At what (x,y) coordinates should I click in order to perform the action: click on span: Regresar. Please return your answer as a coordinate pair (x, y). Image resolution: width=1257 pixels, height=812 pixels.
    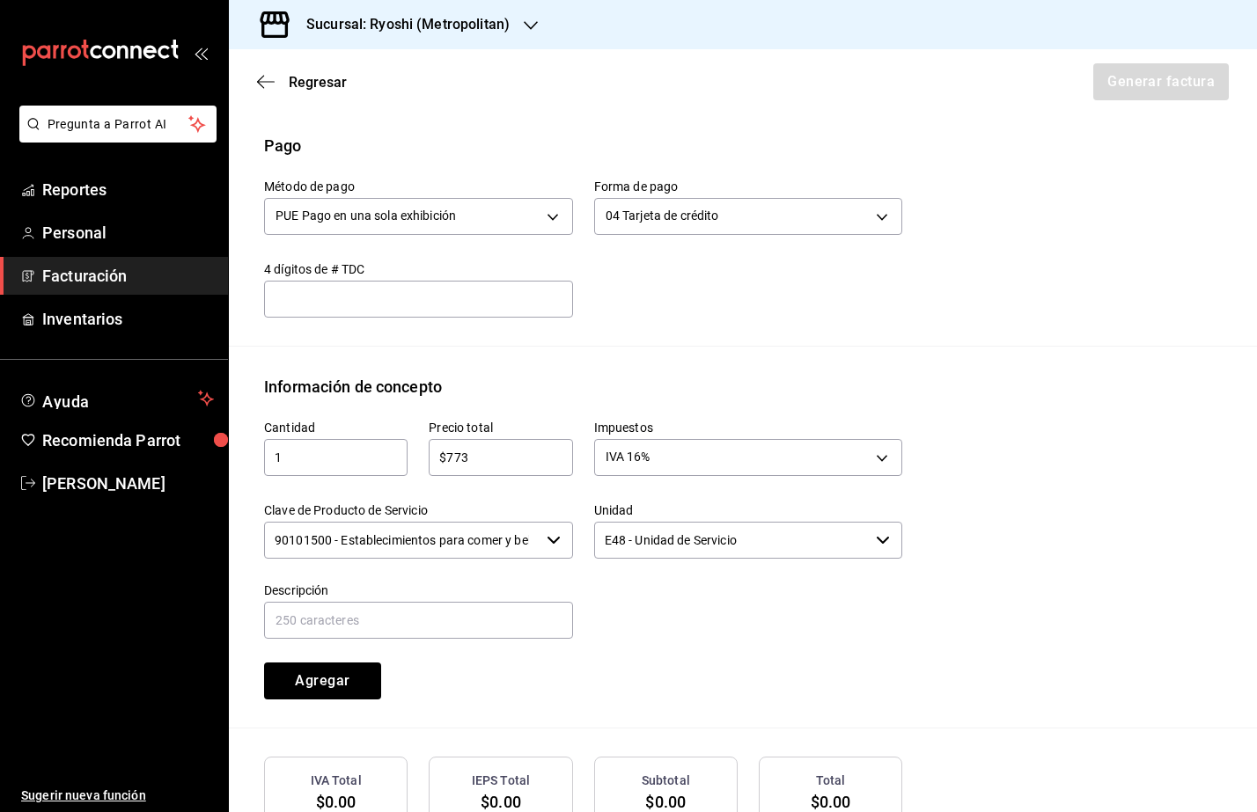
    Looking at the image, I should click on (318, 82).